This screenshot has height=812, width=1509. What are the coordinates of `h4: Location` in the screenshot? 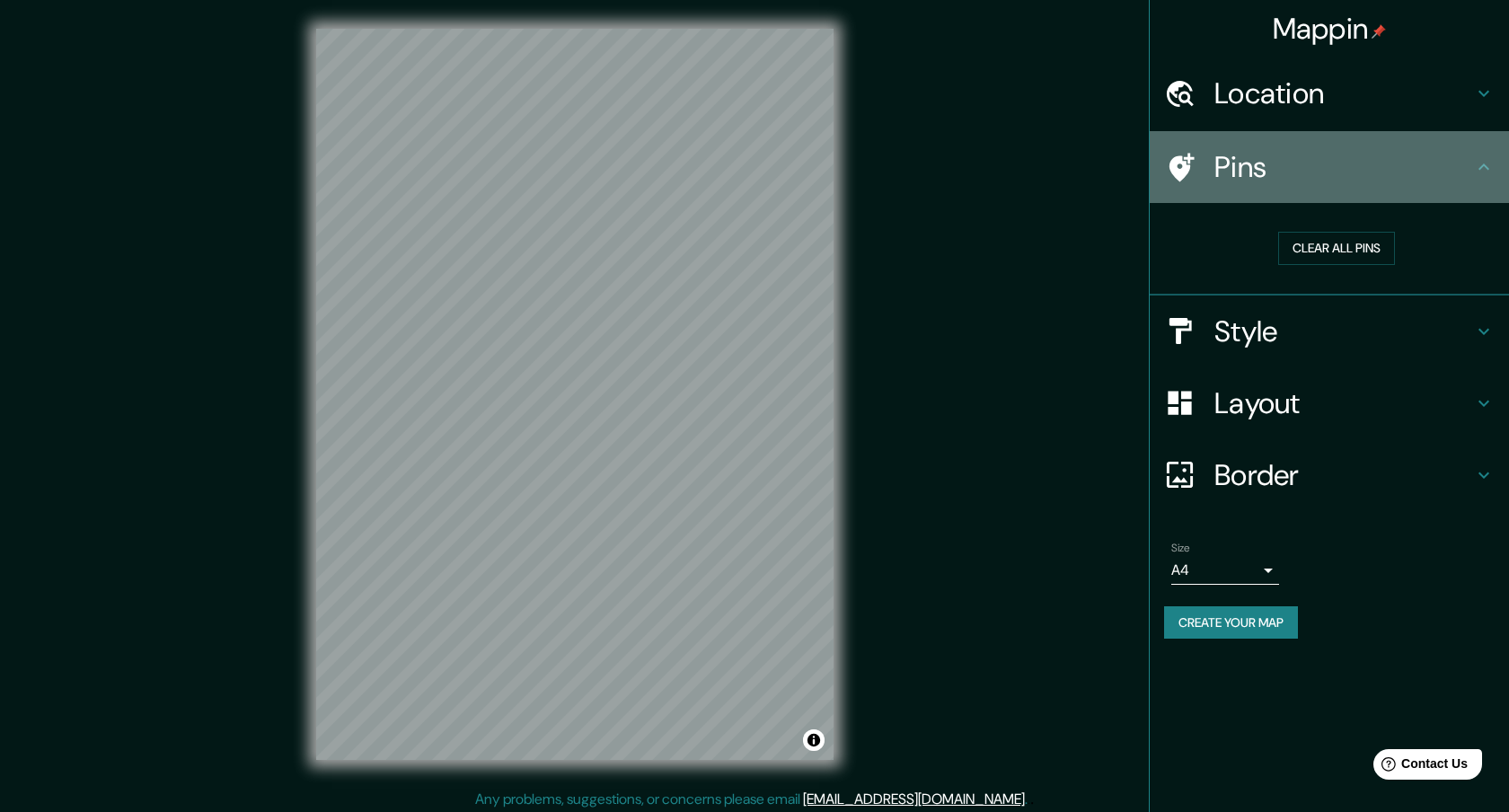 It's located at (1343, 94).